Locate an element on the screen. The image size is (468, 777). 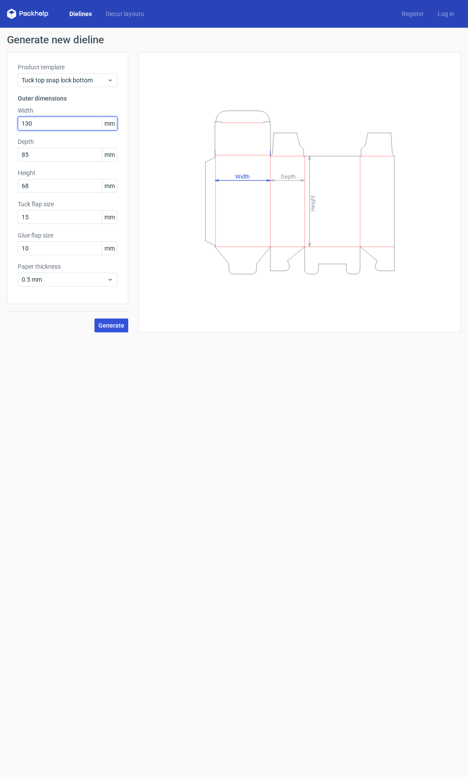
span: Generate is located at coordinates (111, 325).